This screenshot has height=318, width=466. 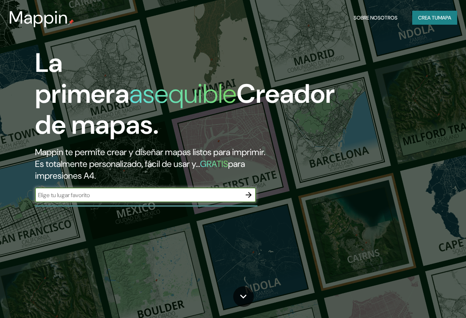 What do you see at coordinates (38, 17) in the screenshot?
I see `font: Mappin` at bounding box center [38, 17].